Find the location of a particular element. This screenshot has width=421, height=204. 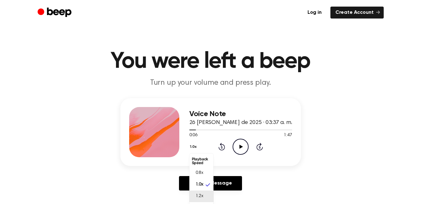

span: 1.2x is located at coordinates (199, 196).